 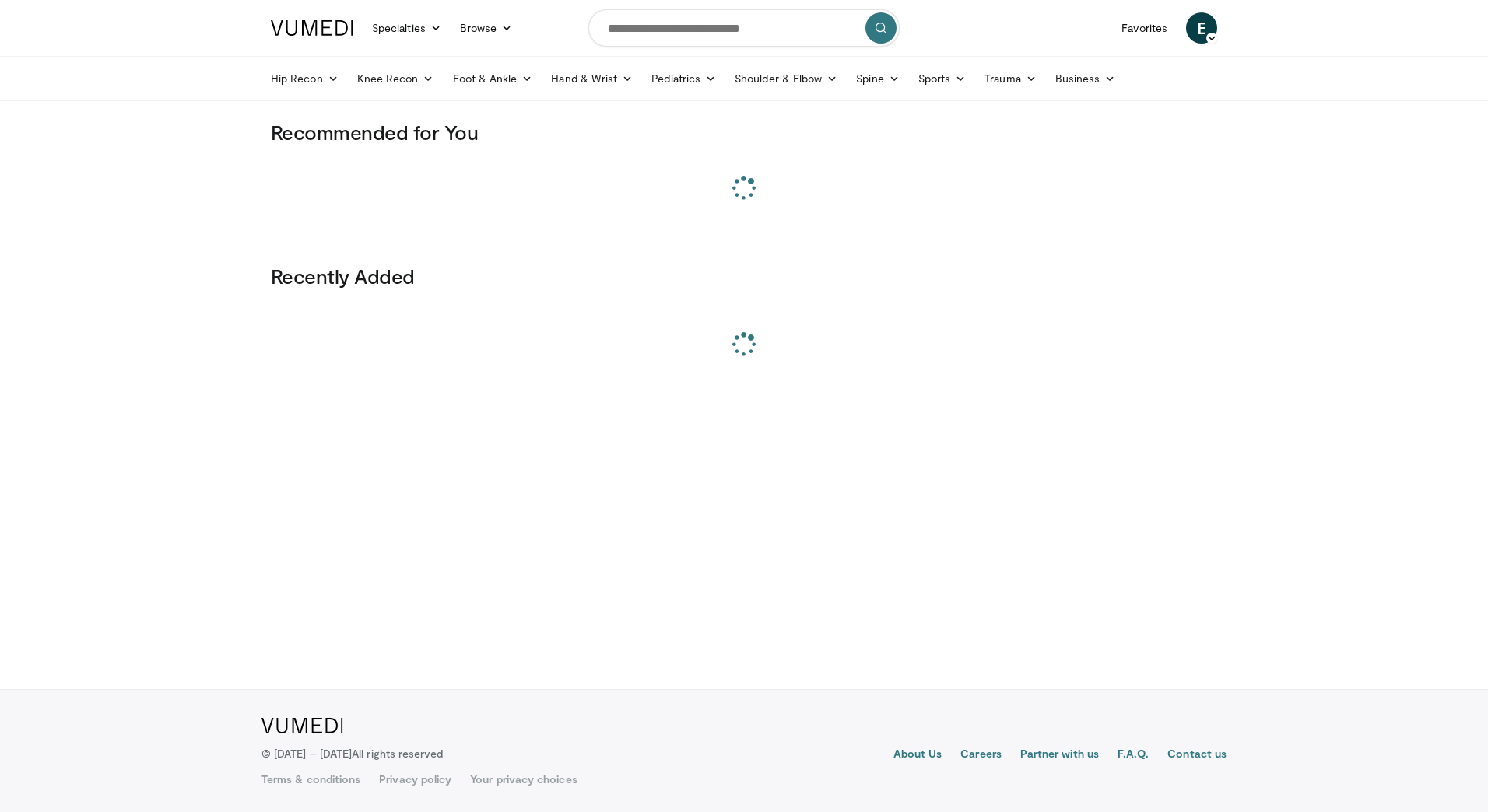 What do you see at coordinates (406, 28) in the screenshot?
I see `a: Specialties` at bounding box center [406, 28].